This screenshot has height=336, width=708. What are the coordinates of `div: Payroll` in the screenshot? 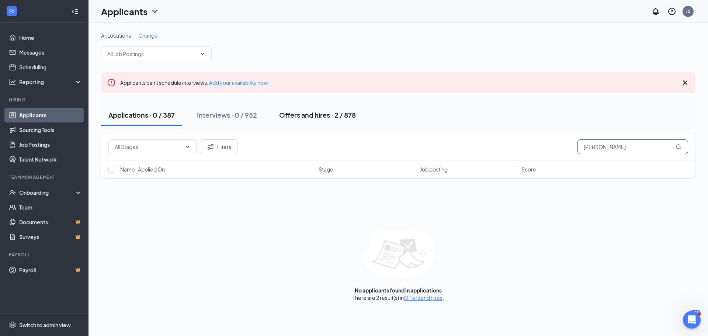 It's located at (45, 254).